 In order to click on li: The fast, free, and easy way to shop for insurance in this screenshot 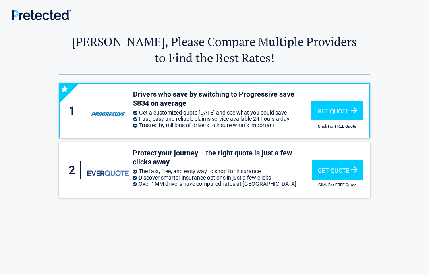, I will do `click(222, 171)`.